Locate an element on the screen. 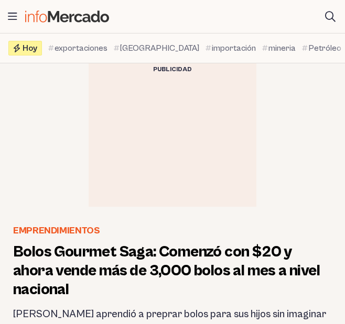  div: Publicidad is located at coordinates (172, 70).